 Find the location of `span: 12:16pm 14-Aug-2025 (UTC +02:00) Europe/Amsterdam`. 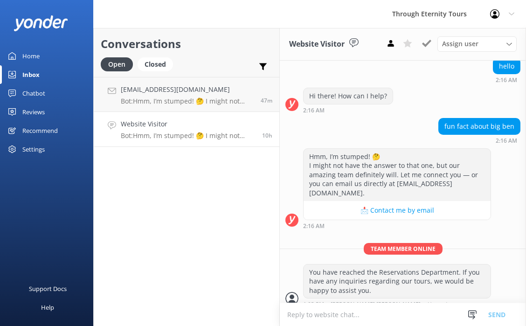

span: 12:16pm 14-Aug-2025 (UTC +02:00) Europe/Amsterdam is located at coordinates (266, 100).